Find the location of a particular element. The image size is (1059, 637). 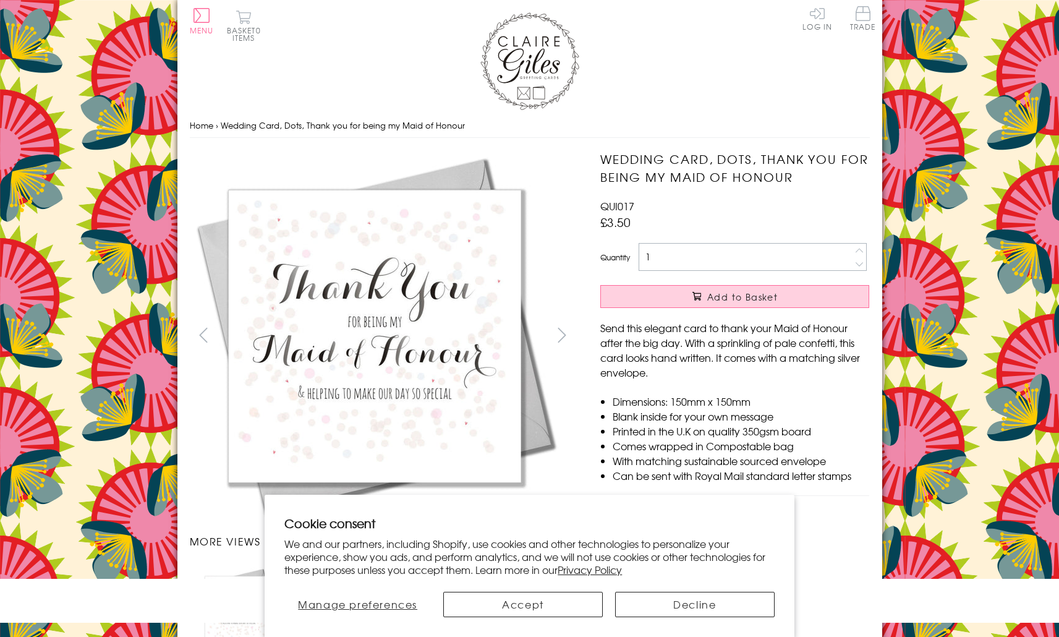

span: Menu is located at coordinates (201, 30).